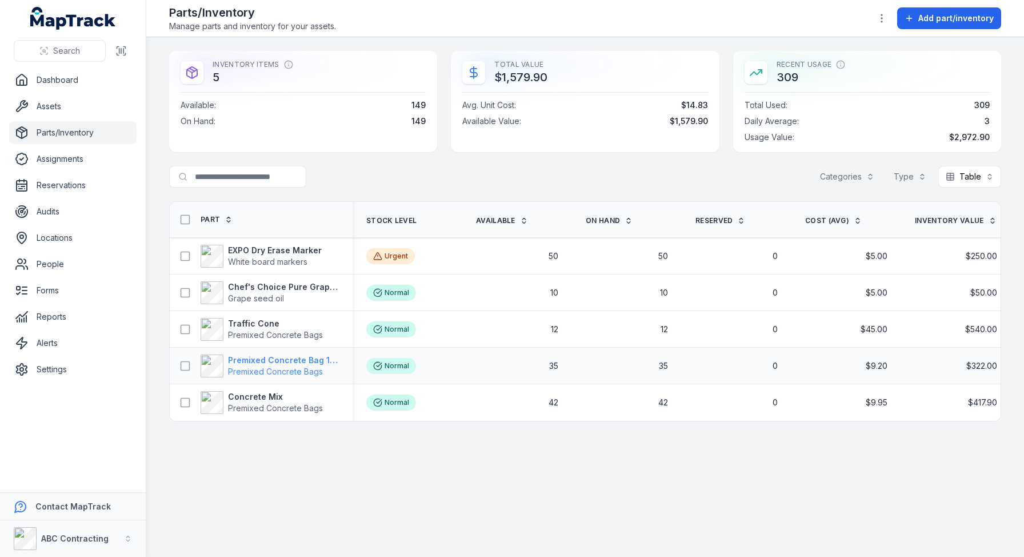  Describe the element at coordinates (695, 105) in the screenshot. I see `span: $14.83` at that location.